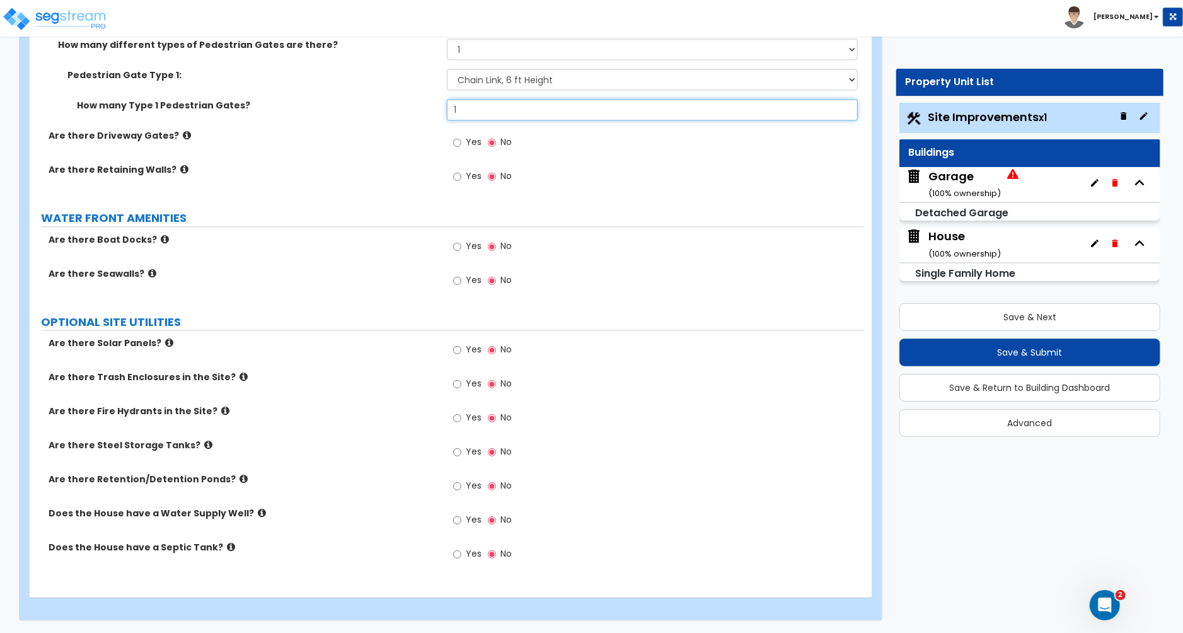 The image size is (1183, 633). What do you see at coordinates (1030, 352) in the screenshot?
I see `button: Save & Submit` at bounding box center [1030, 352].